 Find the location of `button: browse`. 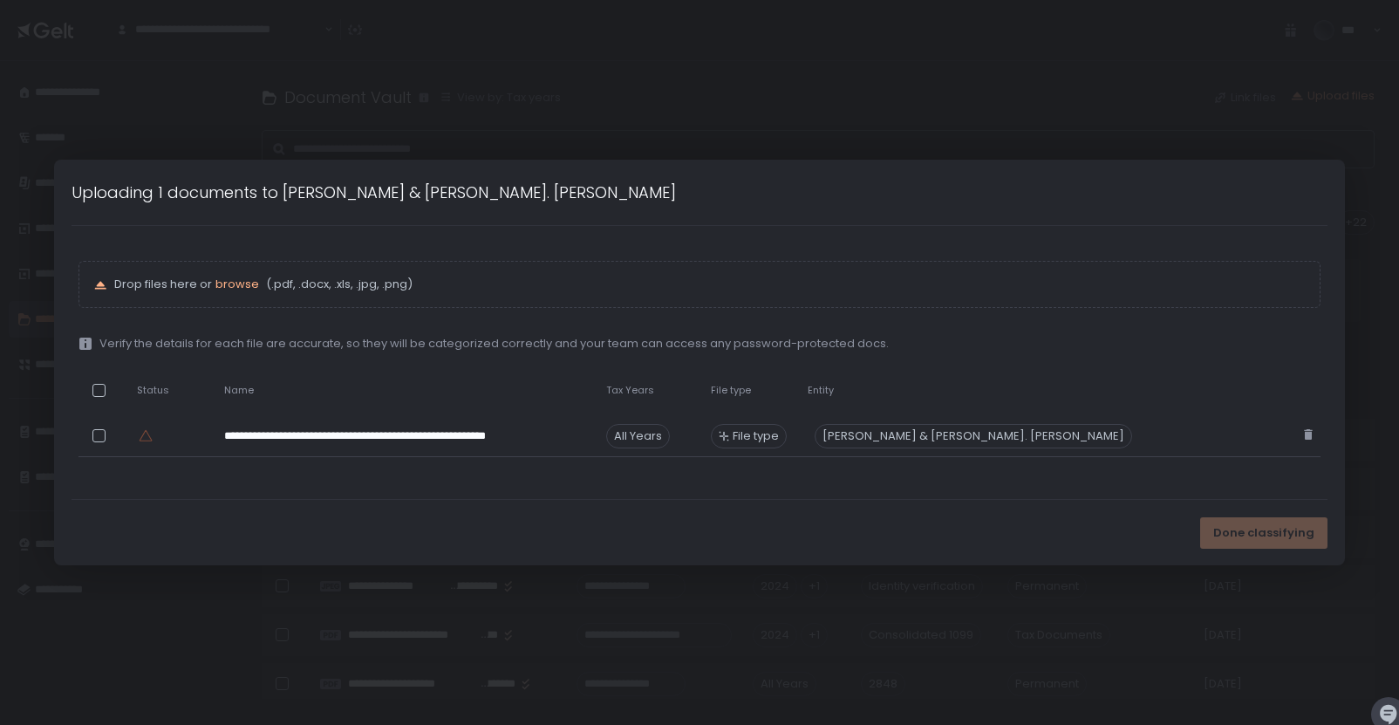

button: browse is located at coordinates (237, 284).